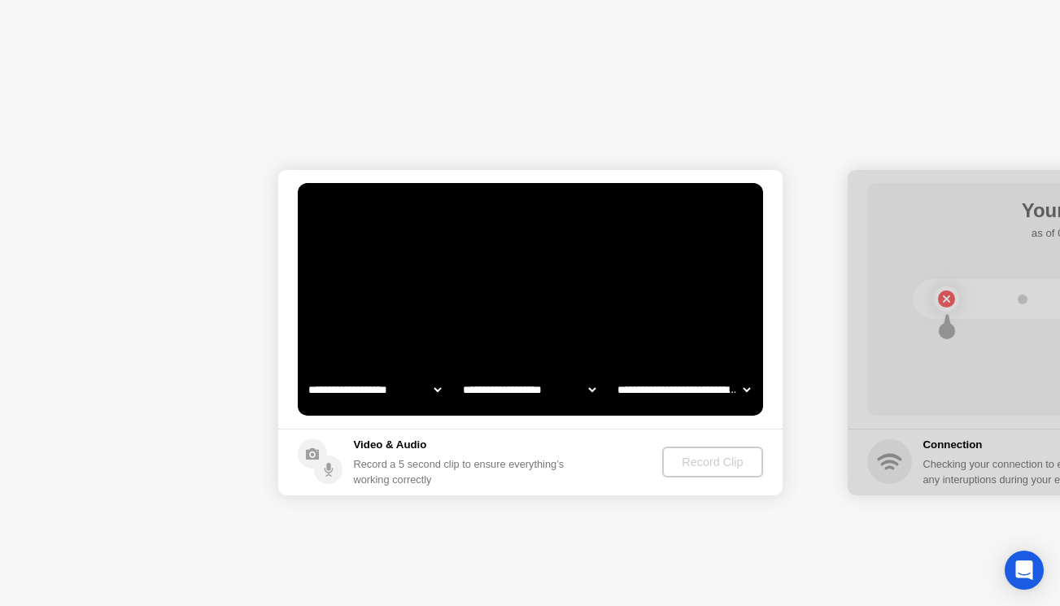 The image size is (1060, 606). I want to click on div: Record a 5 second clip to ensure everything’s working correctly, so click(462, 472).